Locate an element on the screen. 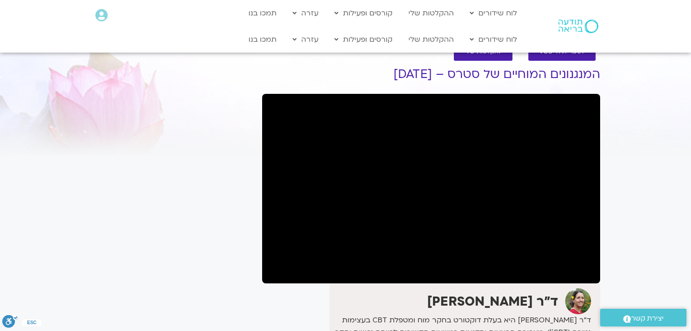  span: יצירת קשר is located at coordinates (647, 319).